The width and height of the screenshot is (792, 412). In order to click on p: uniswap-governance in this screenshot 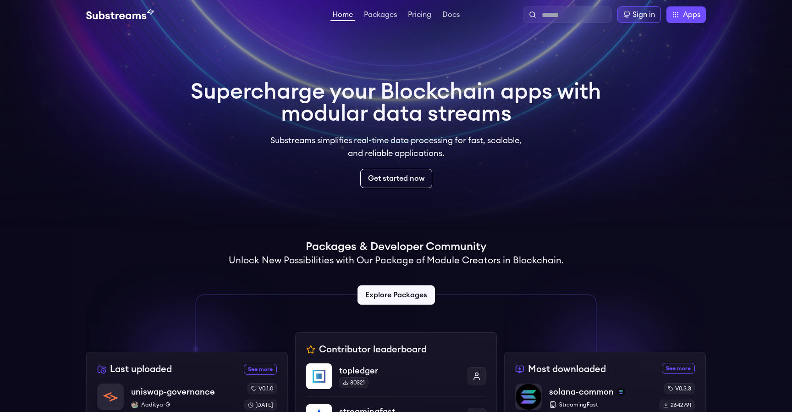, I will do `click(173, 391)`.